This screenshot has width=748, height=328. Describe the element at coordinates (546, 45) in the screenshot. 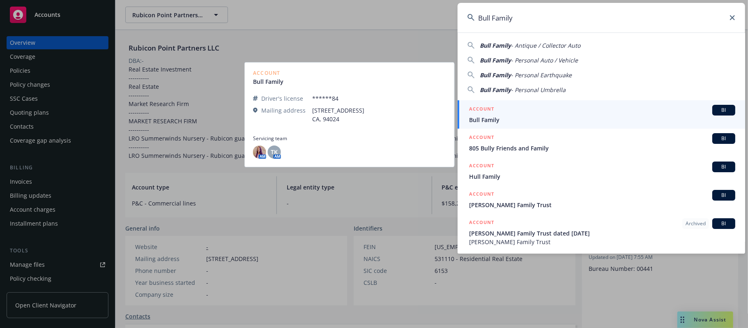

I see `span: - Antique / Collector Auto` at that location.